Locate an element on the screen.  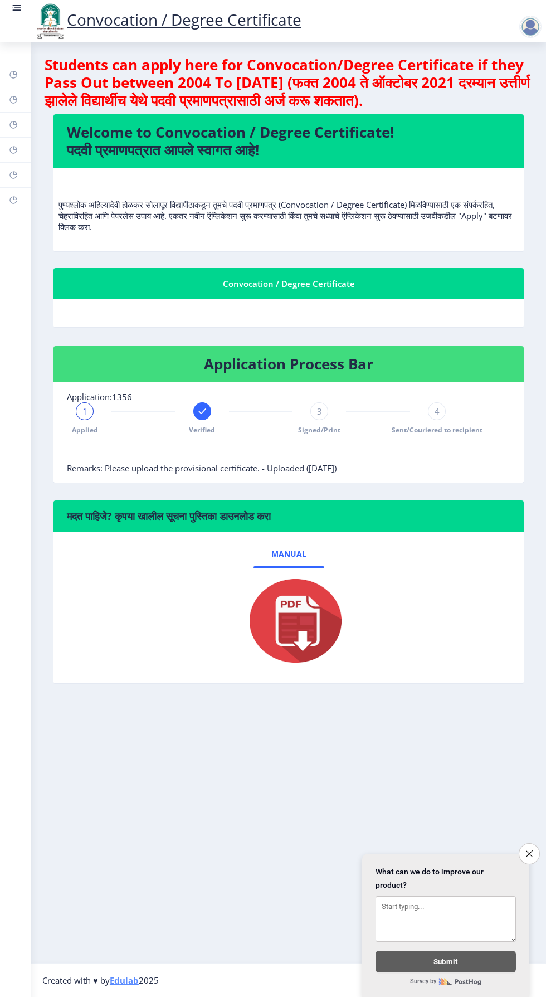
span: Applied is located at coordinates (85, 430).